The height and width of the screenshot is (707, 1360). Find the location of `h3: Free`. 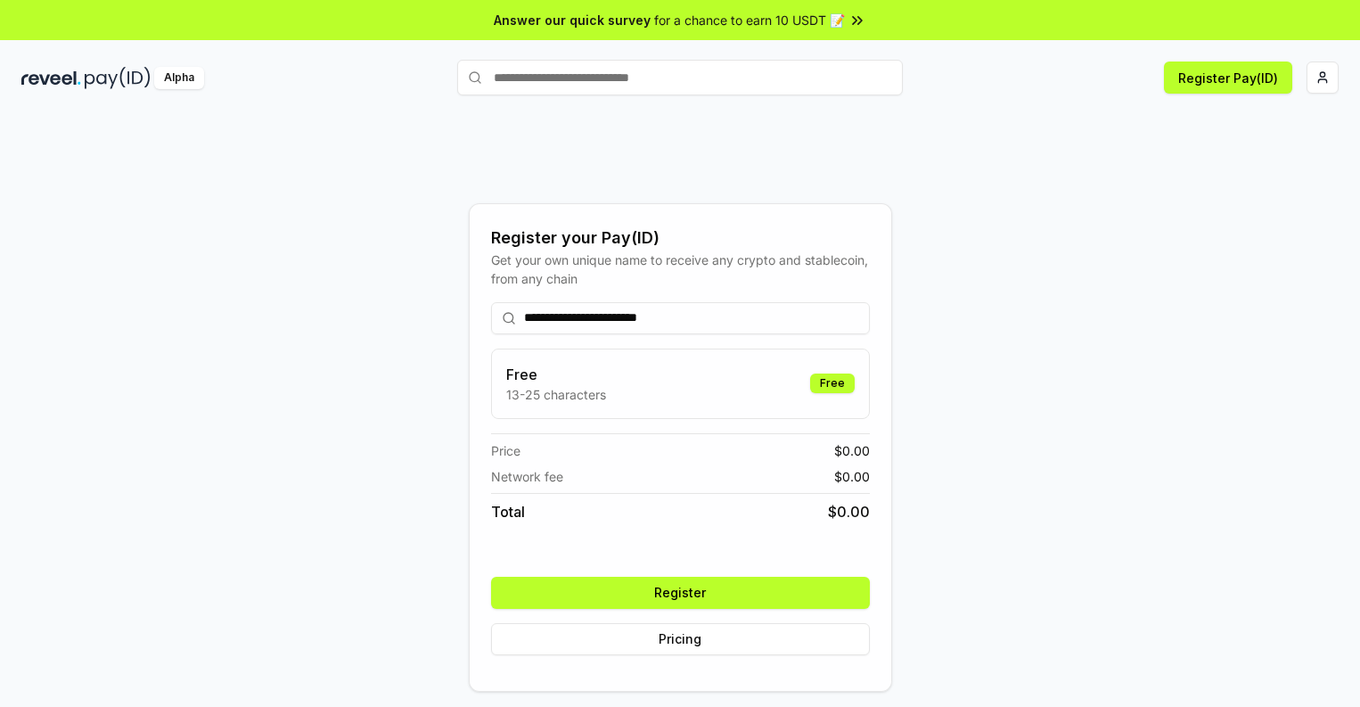

h3: Free is located at coordinates (556, 374).